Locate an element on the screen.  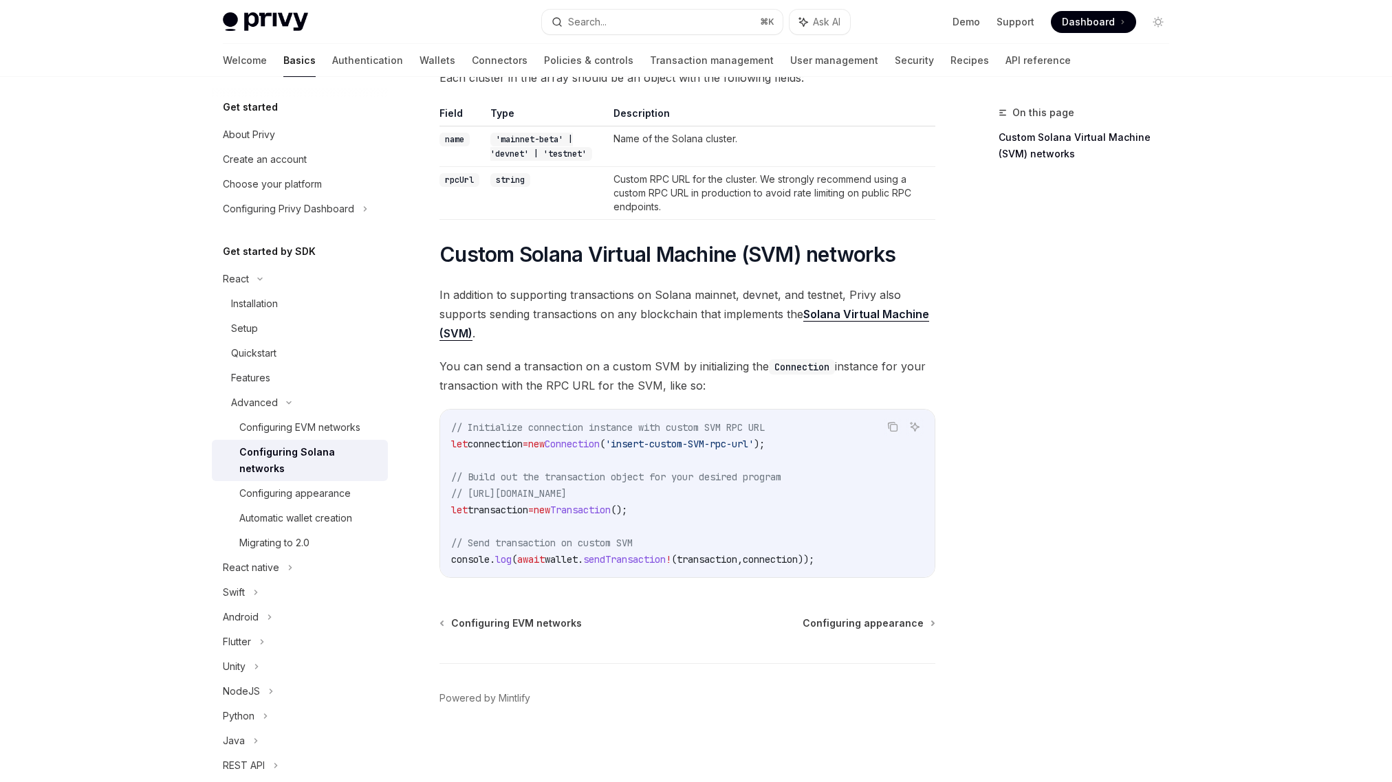
h5: Get started by SDK is located at coordinates (269, 252).